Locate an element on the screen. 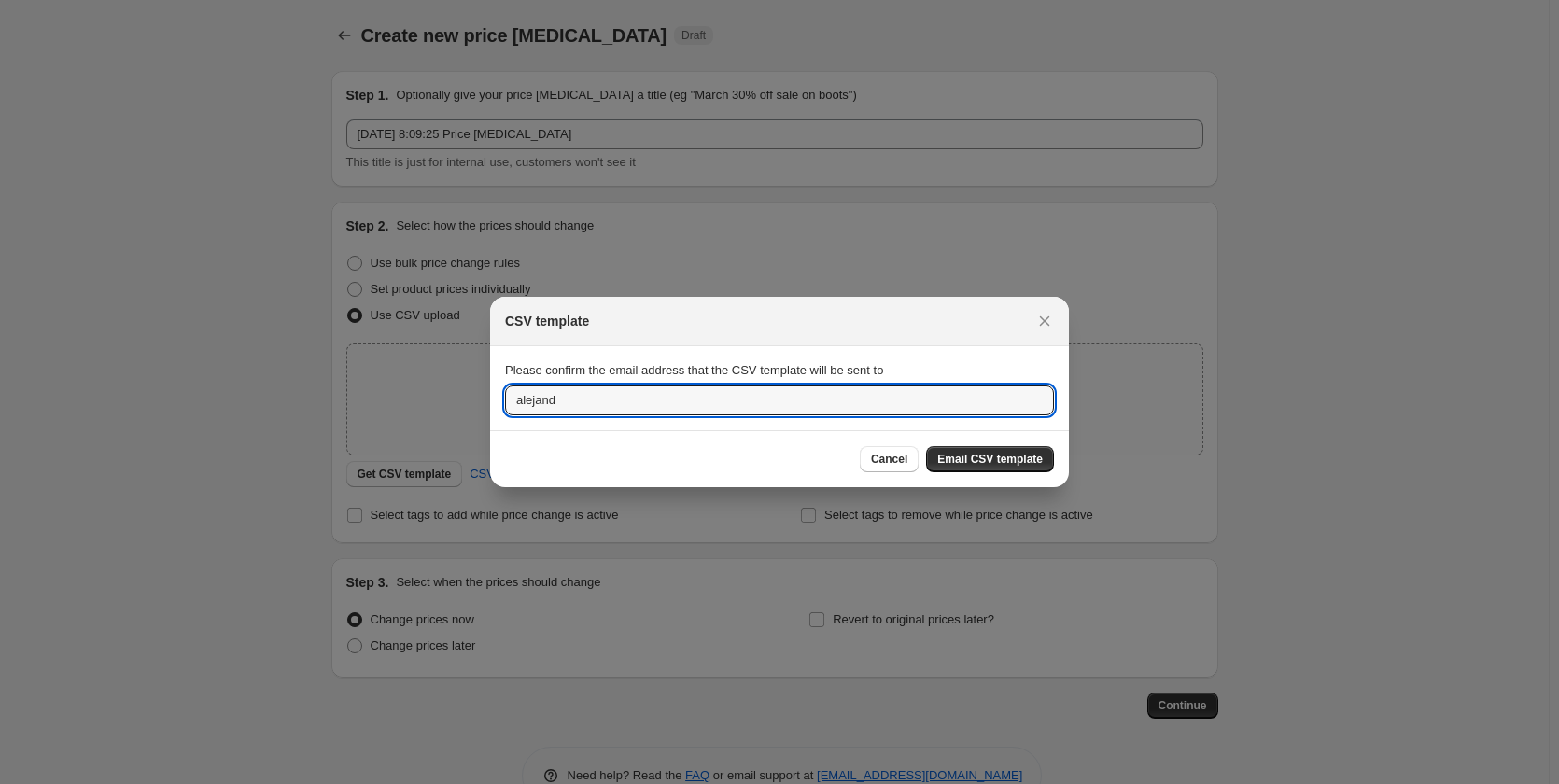 This screenshot has height=784, width=1559. span: Please confirm the email address that the CSV template will be sent to is located at coordinates (694, 370).